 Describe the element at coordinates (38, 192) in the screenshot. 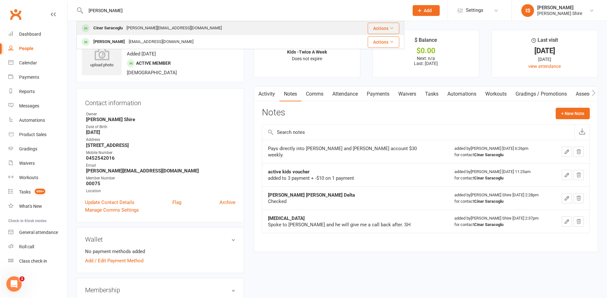

I see `a: Tasks 999+` at that location.